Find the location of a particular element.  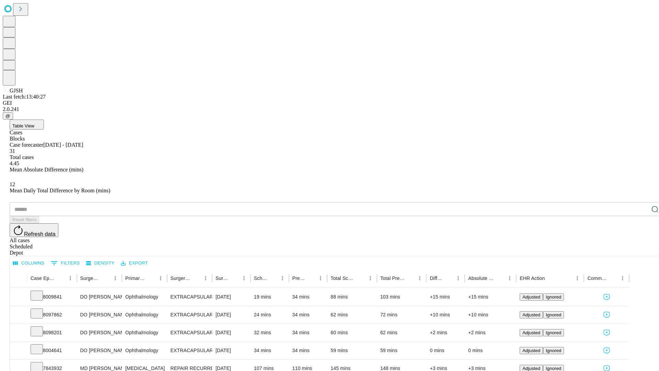

div: 0 mins is located at coordinates (491, 350).